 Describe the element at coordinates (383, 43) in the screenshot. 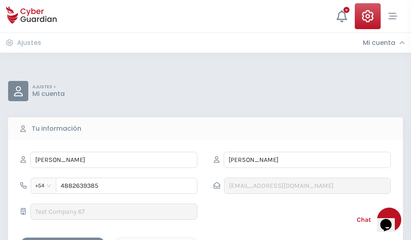

I see `div: Mi cuenta` at that location.